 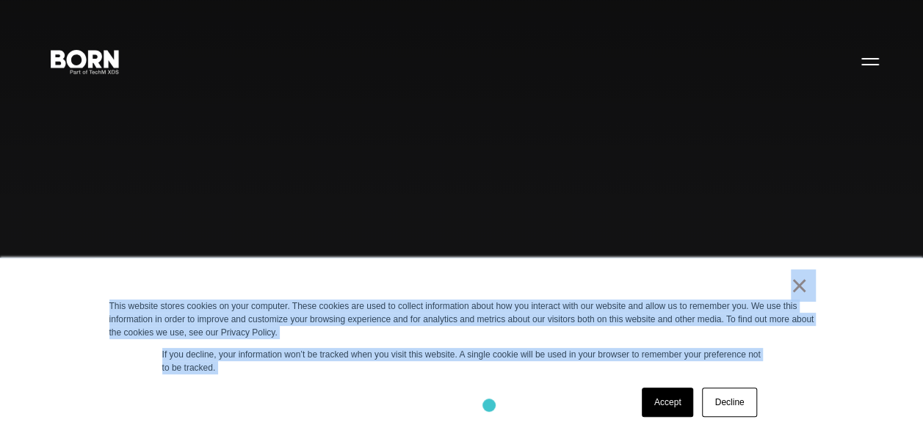 I want to click on a: Decline, so click(x=729, y=402).